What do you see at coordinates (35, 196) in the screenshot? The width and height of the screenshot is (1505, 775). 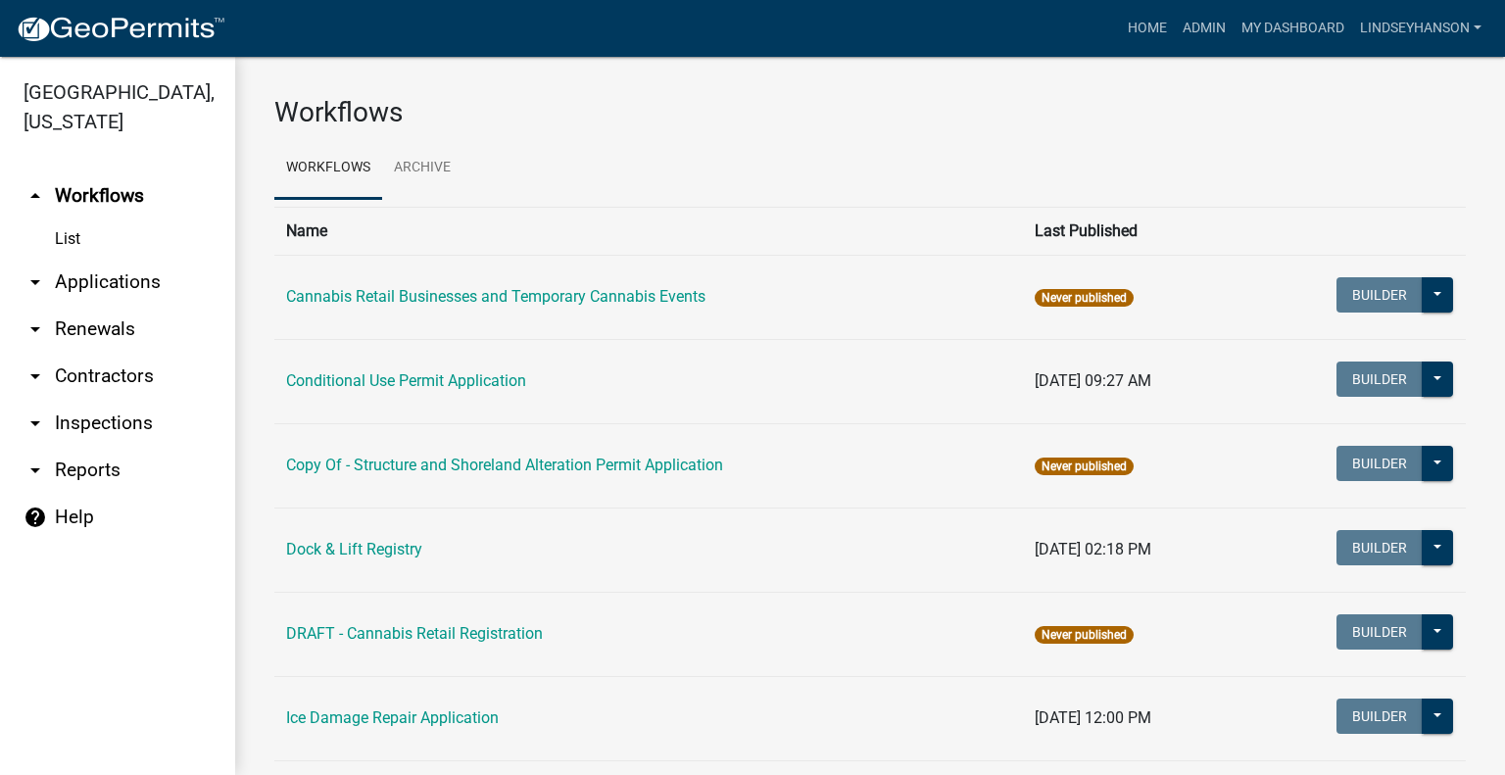 I see `i: arrow_drop_up` at bounding box center [35, 196].